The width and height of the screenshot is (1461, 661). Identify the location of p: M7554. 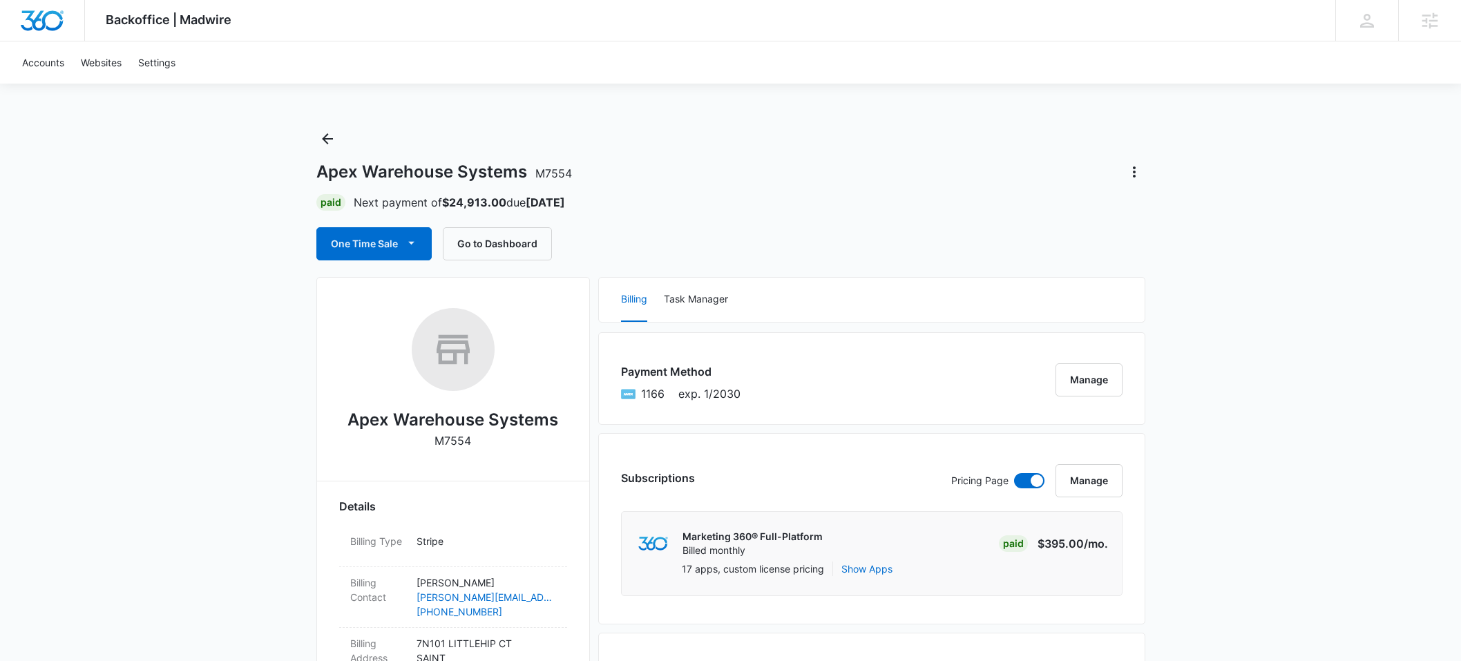
(452, 441).